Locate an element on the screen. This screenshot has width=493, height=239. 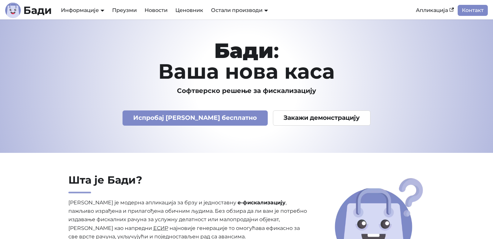
h1: : Ваша нова каса is located at coordinates (247, 61).